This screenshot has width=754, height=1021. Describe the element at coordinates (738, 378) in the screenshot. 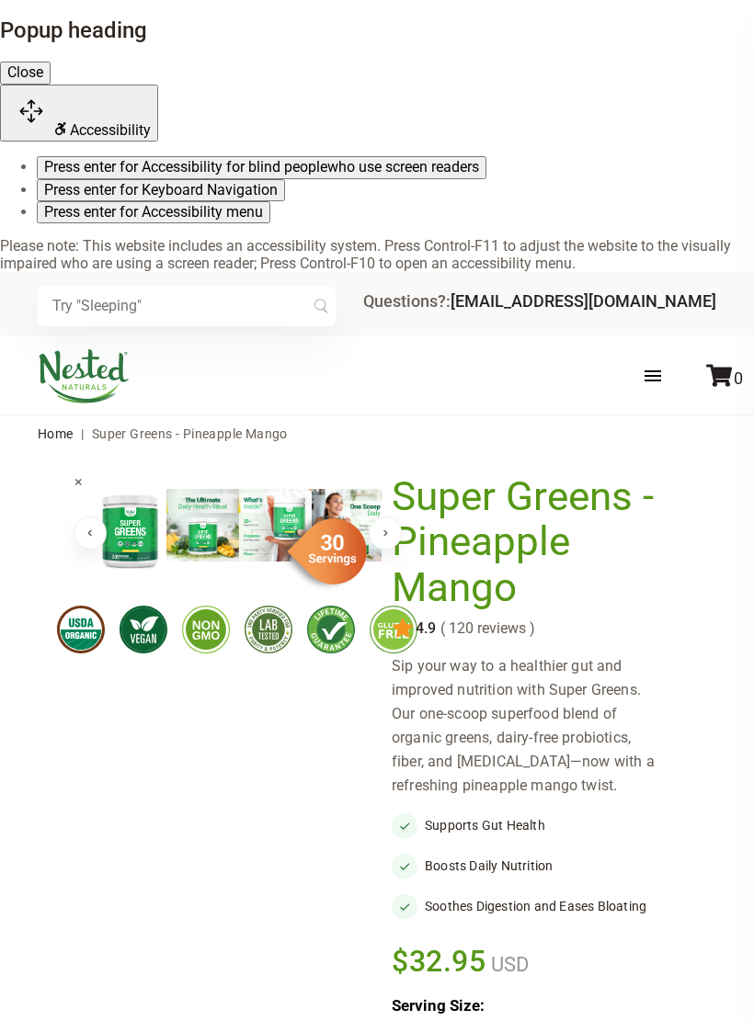

I see `span: 0` at that location.